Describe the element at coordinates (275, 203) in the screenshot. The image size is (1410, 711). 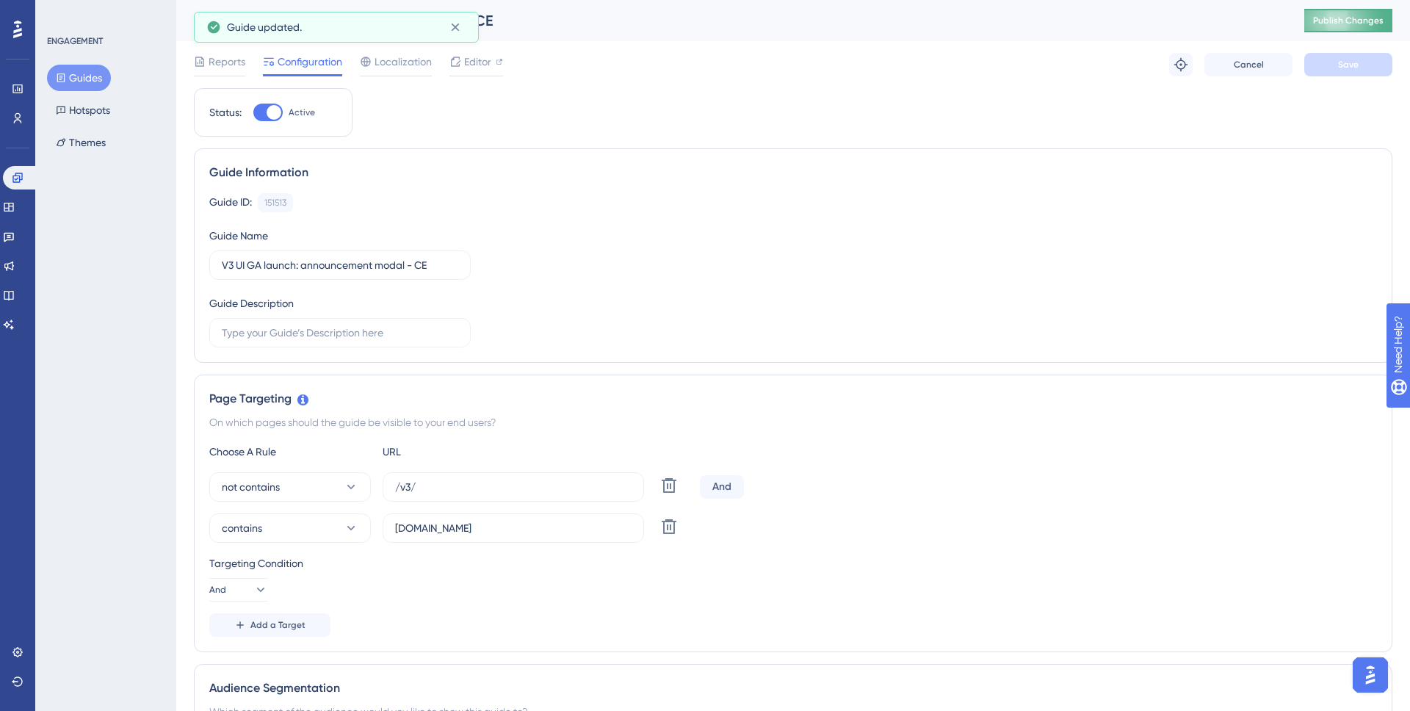
I see `div: 151513` at that location.